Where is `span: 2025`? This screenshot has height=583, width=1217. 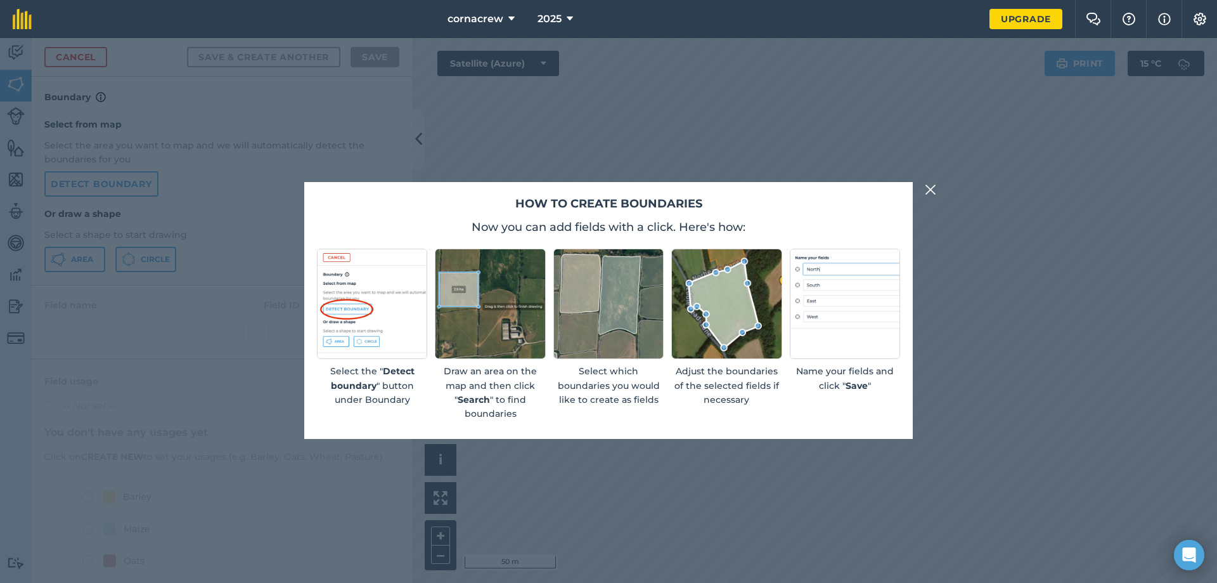
span: 2025 is located at coordinates (550, 19).